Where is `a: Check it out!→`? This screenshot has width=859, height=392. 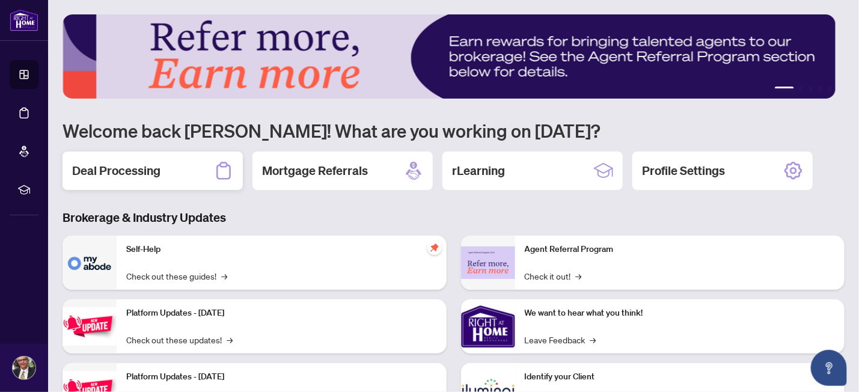
a: Check it out!→ is located at coordinates (553, 276).